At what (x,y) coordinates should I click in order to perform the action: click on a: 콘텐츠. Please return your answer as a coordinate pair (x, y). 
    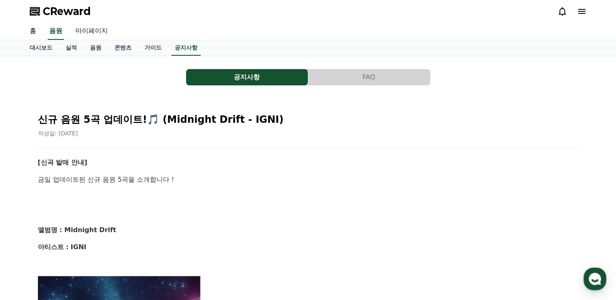
    Looking at the image, I should click on (123, 48).